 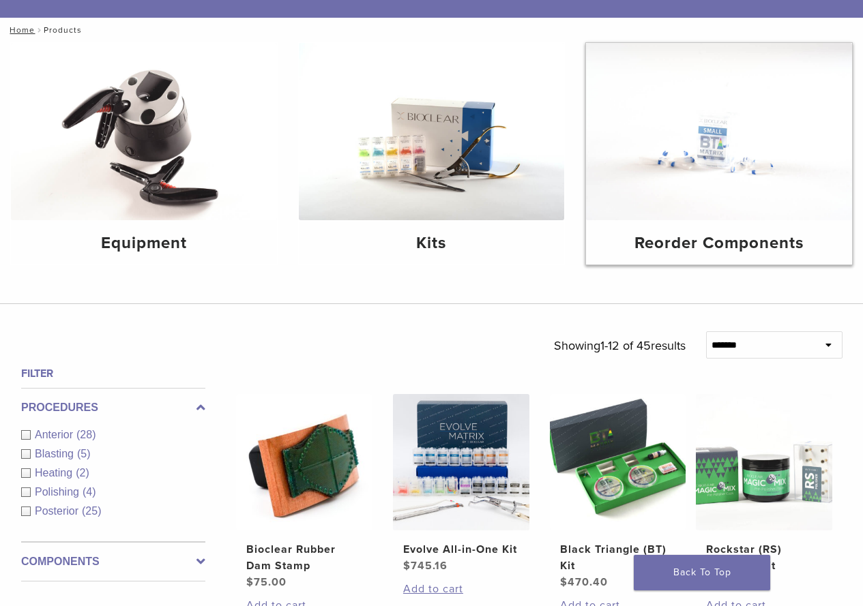 What do you see at coordinates (461, 463) in the screenshot?
I see `img: Evolve All-in-One Kit` at bounding box center [461, 463].